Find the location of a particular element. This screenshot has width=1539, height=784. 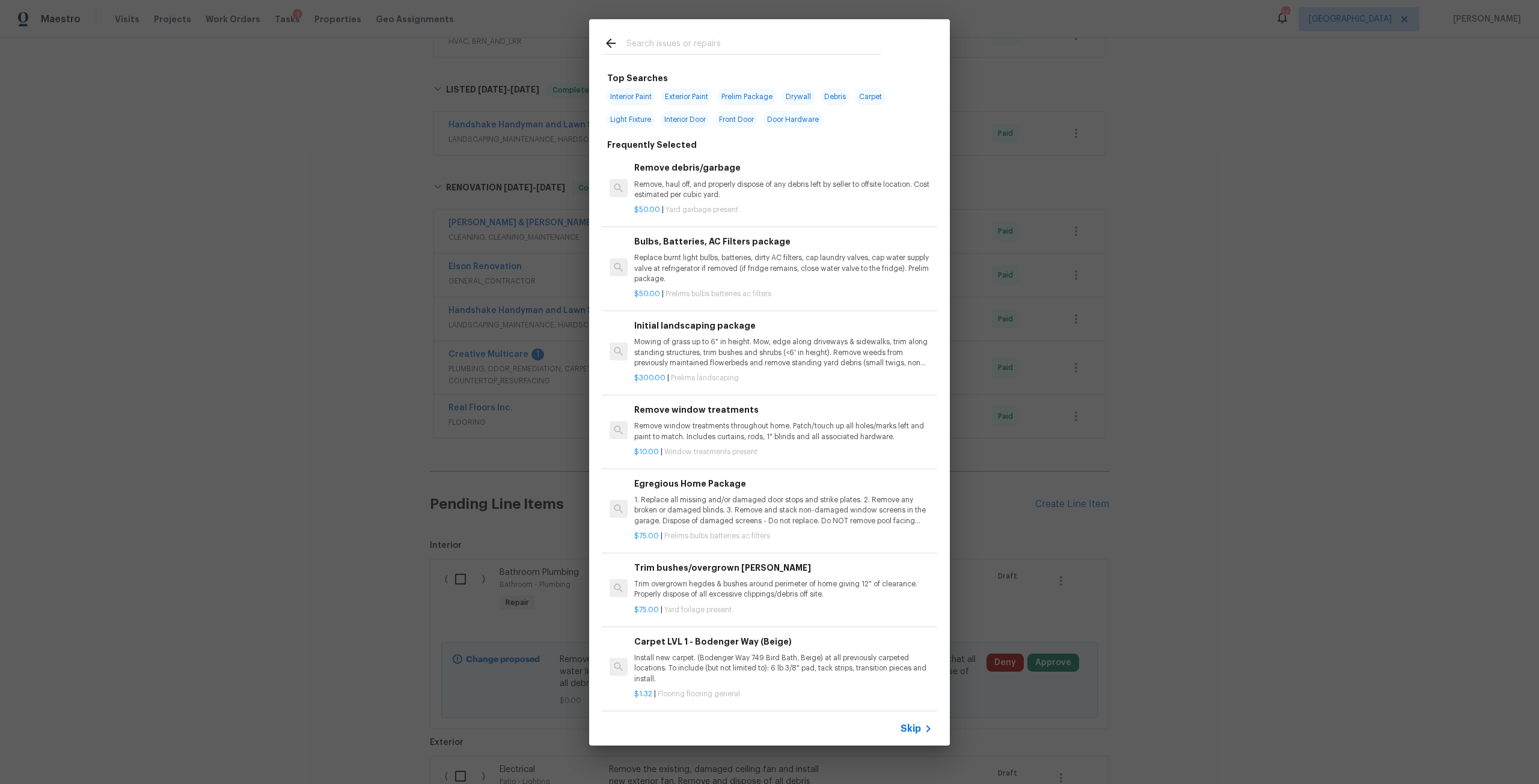

span: Drywall is located at coordinates (798, 96).